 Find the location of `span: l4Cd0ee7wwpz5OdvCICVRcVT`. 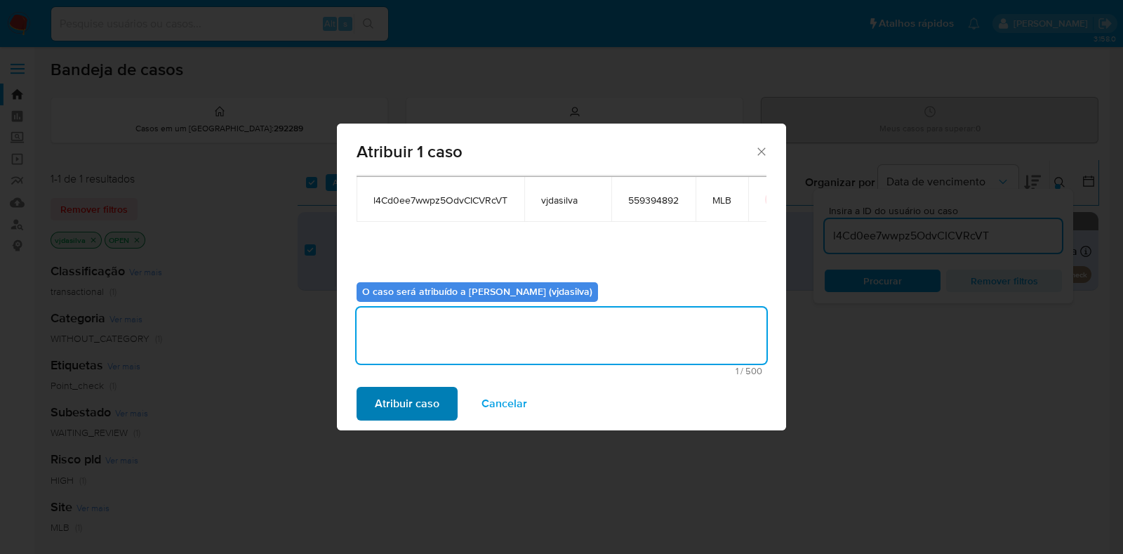

span: l4Cd0ee7wwpz5OdvCICVRcVT is located at coordinates (440, 200).